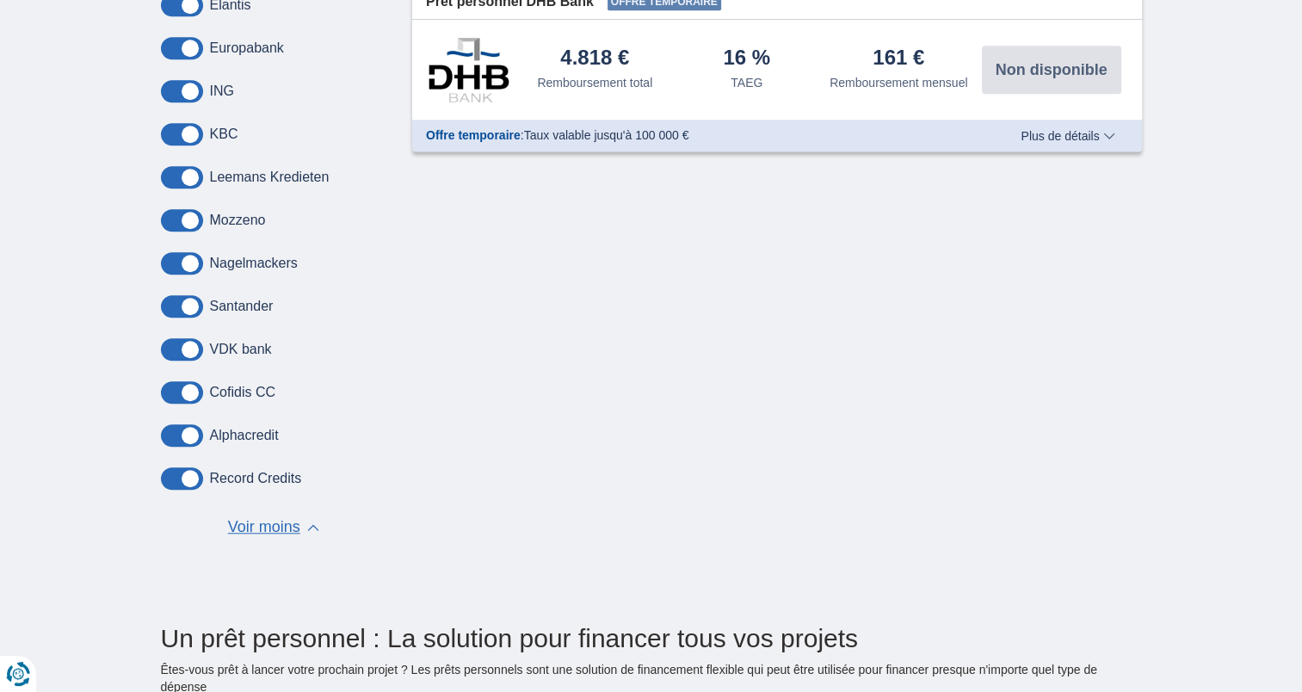 The width and height of the screenshot is (1302, 692). What do you see at coordinates (746, 83) in the screenshot?
I see `div: TAEG` at bounding box center [746, 83].